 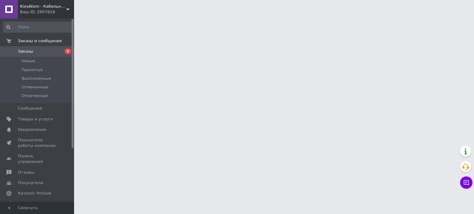 I want to click on span: Каталог ProSale, so click(x=35, y=194).